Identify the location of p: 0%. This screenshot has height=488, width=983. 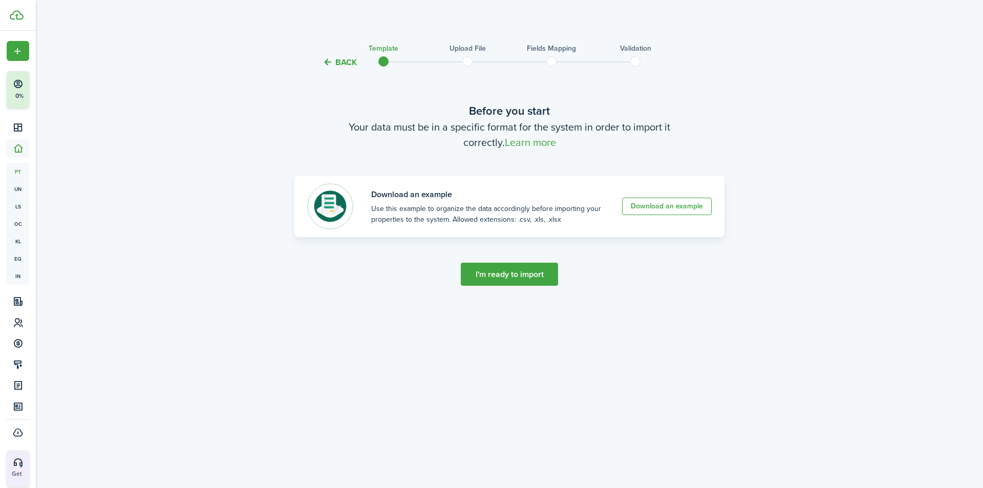
(19, 96).